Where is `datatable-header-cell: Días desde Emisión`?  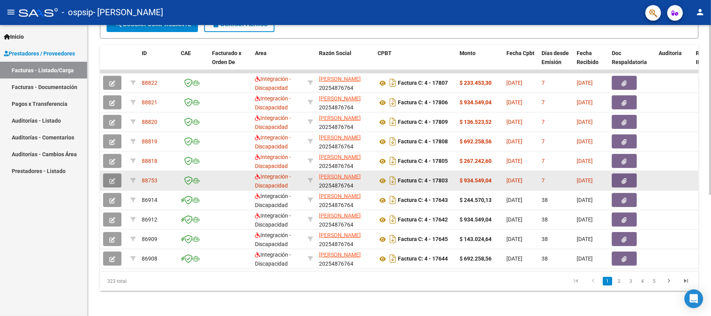
datatable-header-cell: Días desde Emisión is located at coordinates (556, 62).